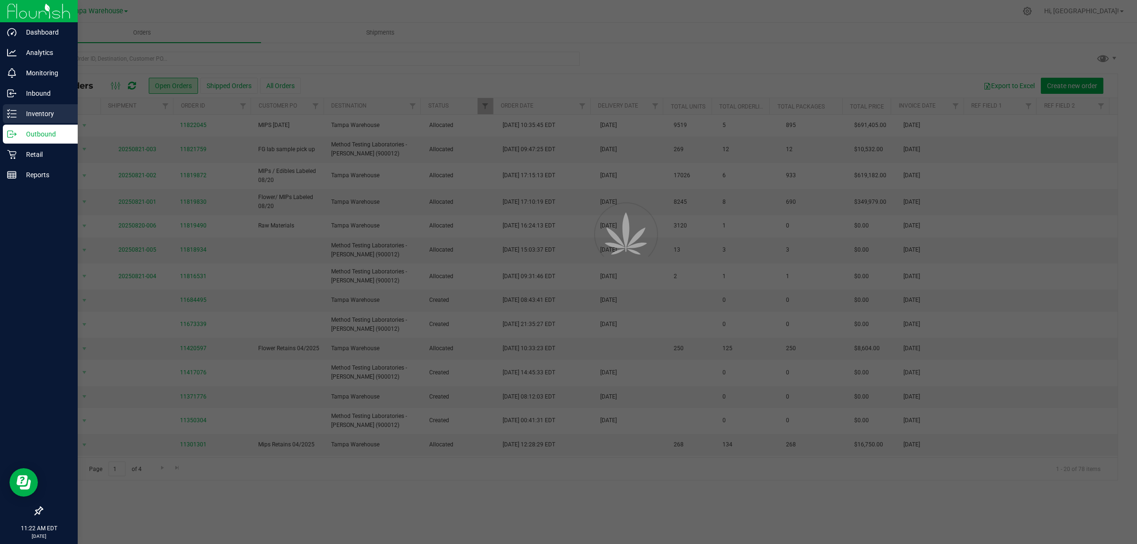 The image size is (1137, 544). What do you see at coordinates (45, 32) in the screenshot?
I see `p: Dashboard` at bounding box center [45, 32].